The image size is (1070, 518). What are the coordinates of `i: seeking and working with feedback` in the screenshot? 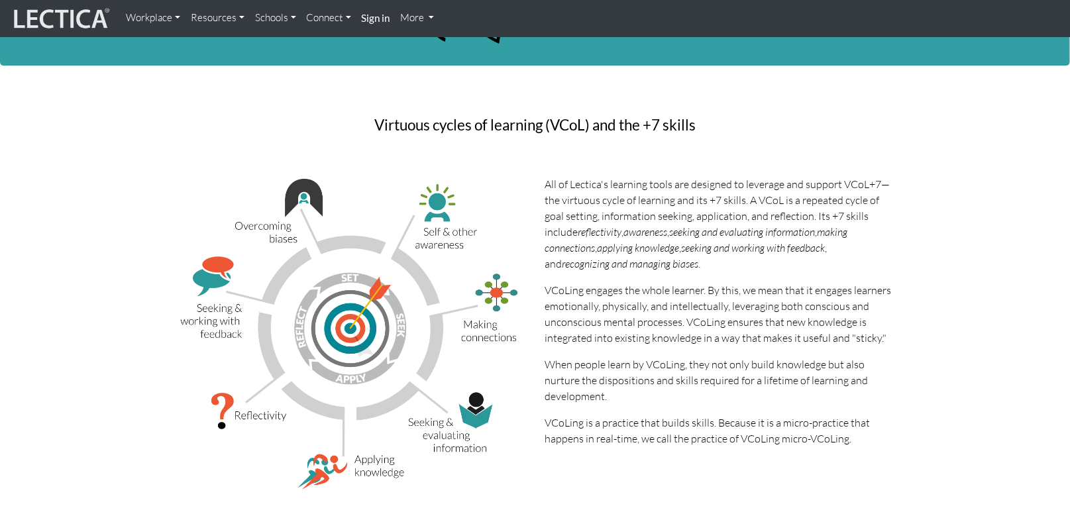 It's located at (753, 248).